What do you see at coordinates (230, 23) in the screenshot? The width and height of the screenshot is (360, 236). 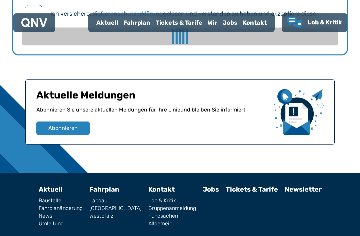 I see `div: Jobs` at bounding box center [230, 23].